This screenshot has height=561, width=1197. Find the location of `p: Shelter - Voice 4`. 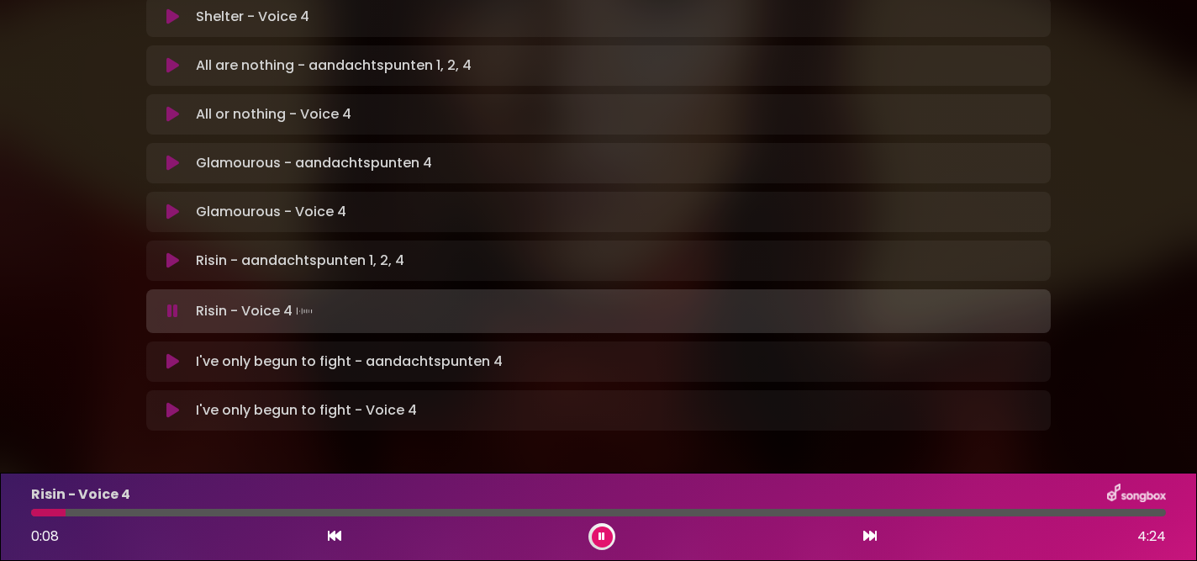

p: Shelter - Voice 4 is located at coordinates (252, 17).